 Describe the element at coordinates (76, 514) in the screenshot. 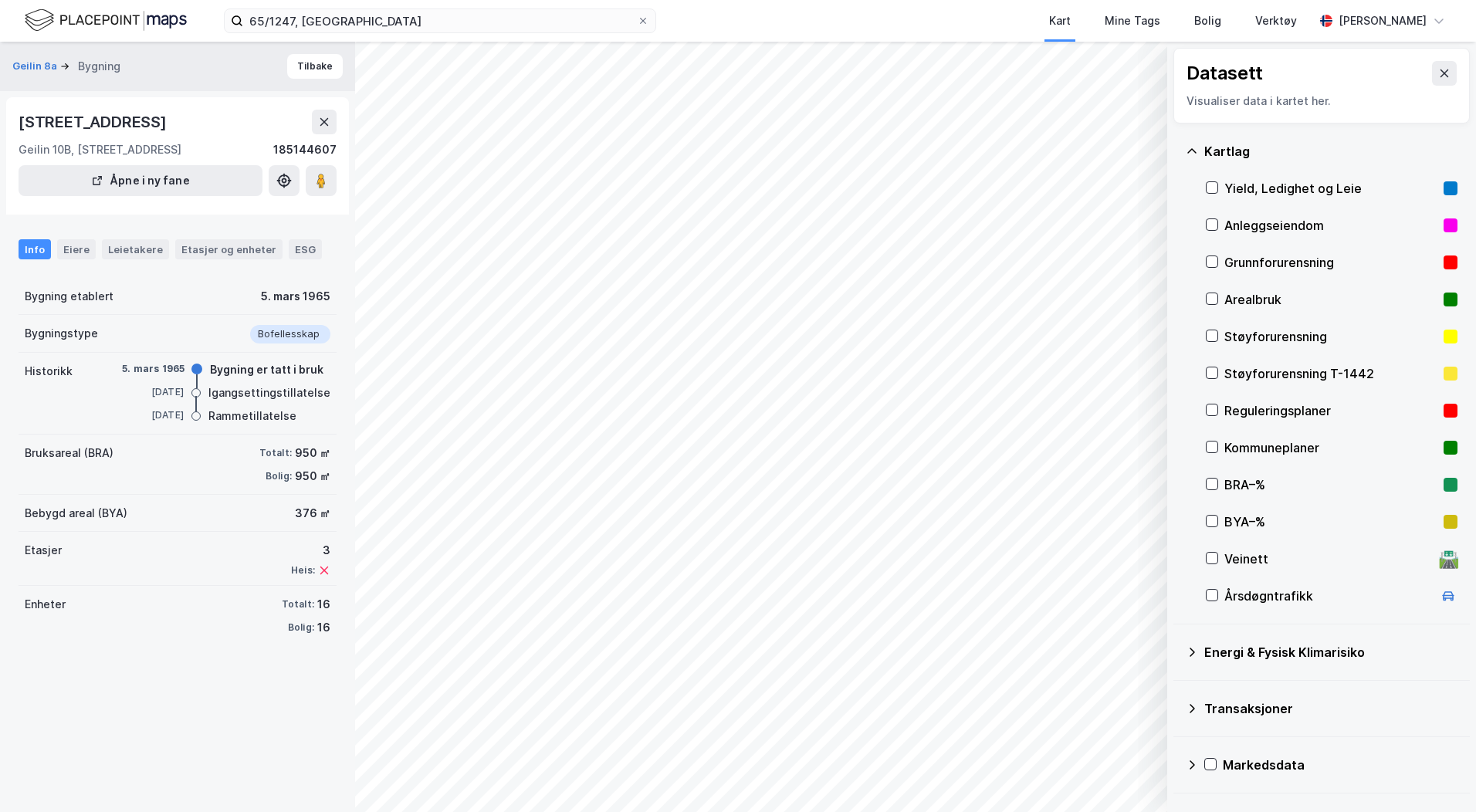

I see `div: Bebygd areal (BYA)` at that location.